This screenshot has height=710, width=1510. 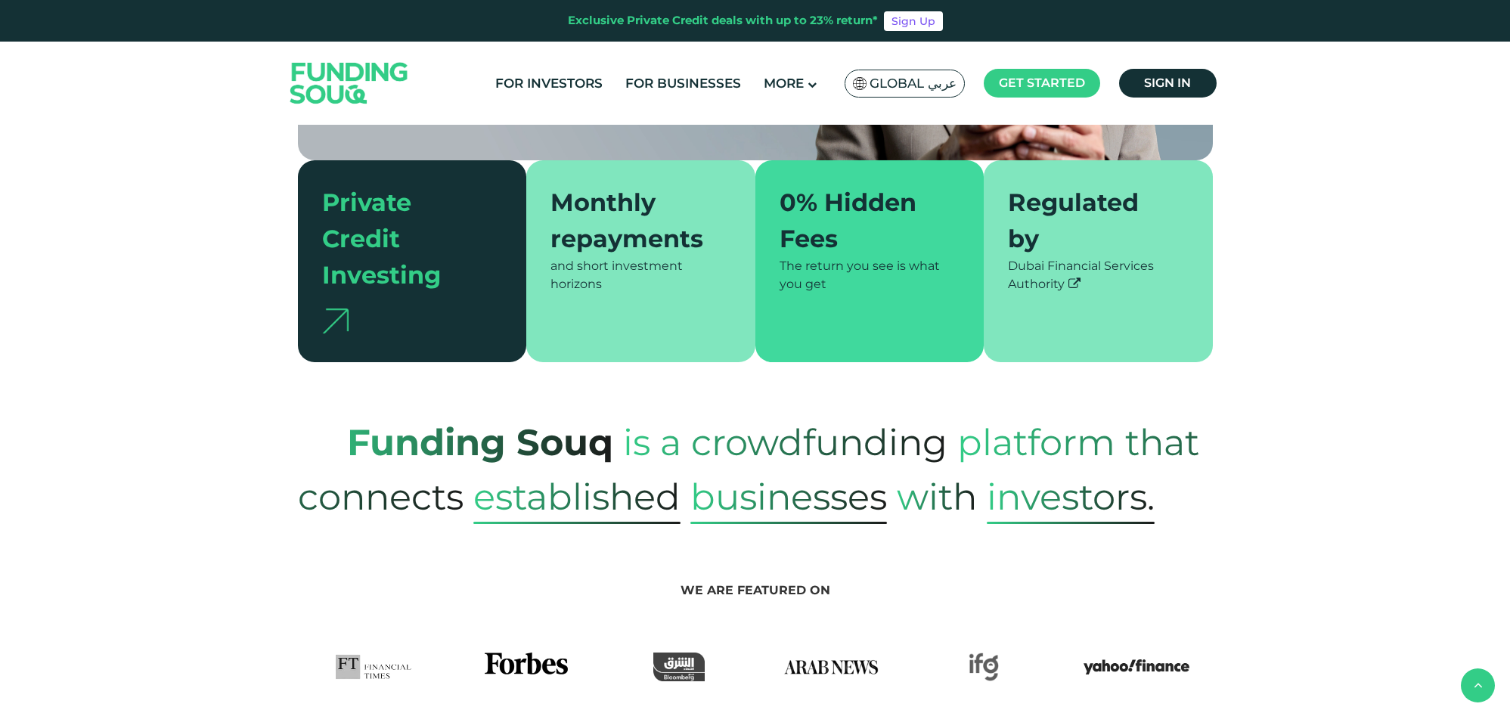 What do you see at coordinates (861, 221) in the screenshot?
I see `div: 0% Hidden Fees` at bounding box center [861, 221].